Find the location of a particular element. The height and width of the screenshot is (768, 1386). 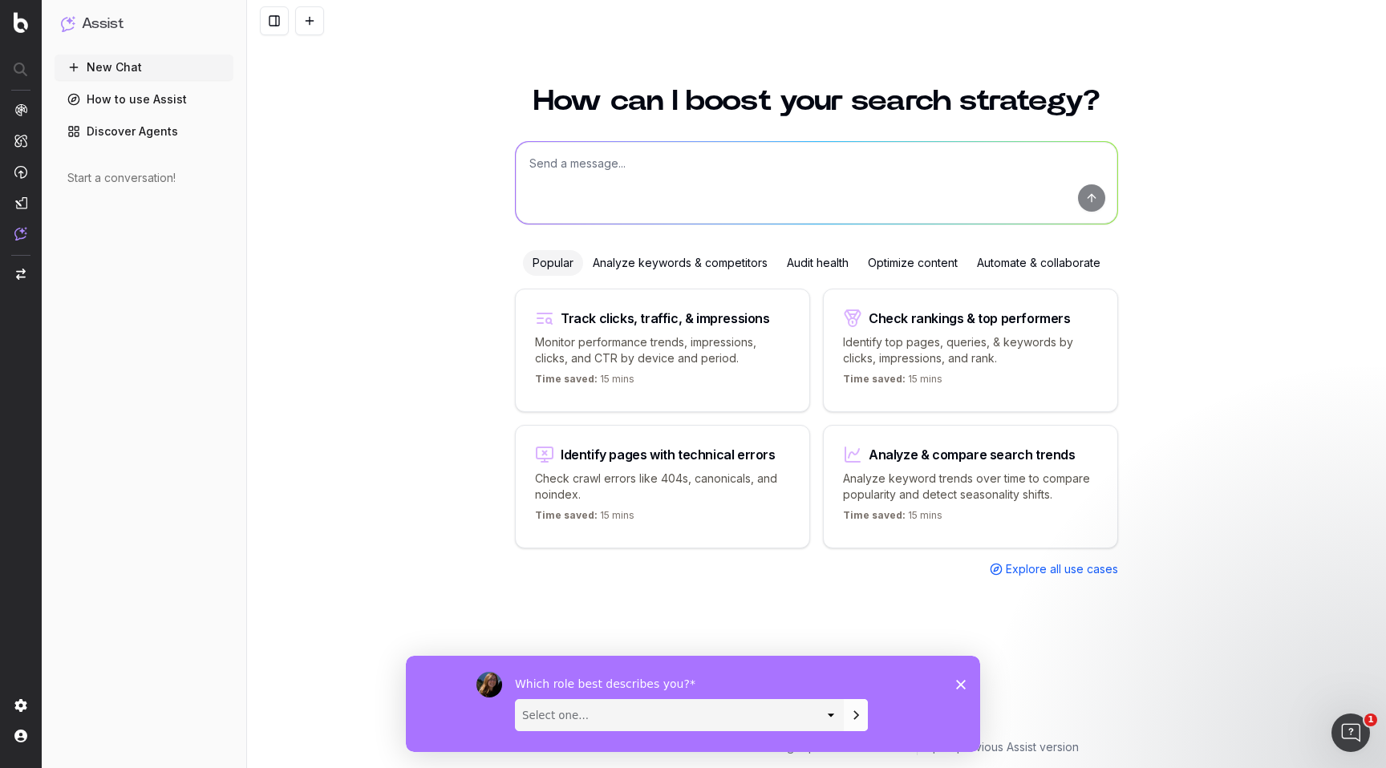

div: Start a conversation! is located at coordinates (144, 178).